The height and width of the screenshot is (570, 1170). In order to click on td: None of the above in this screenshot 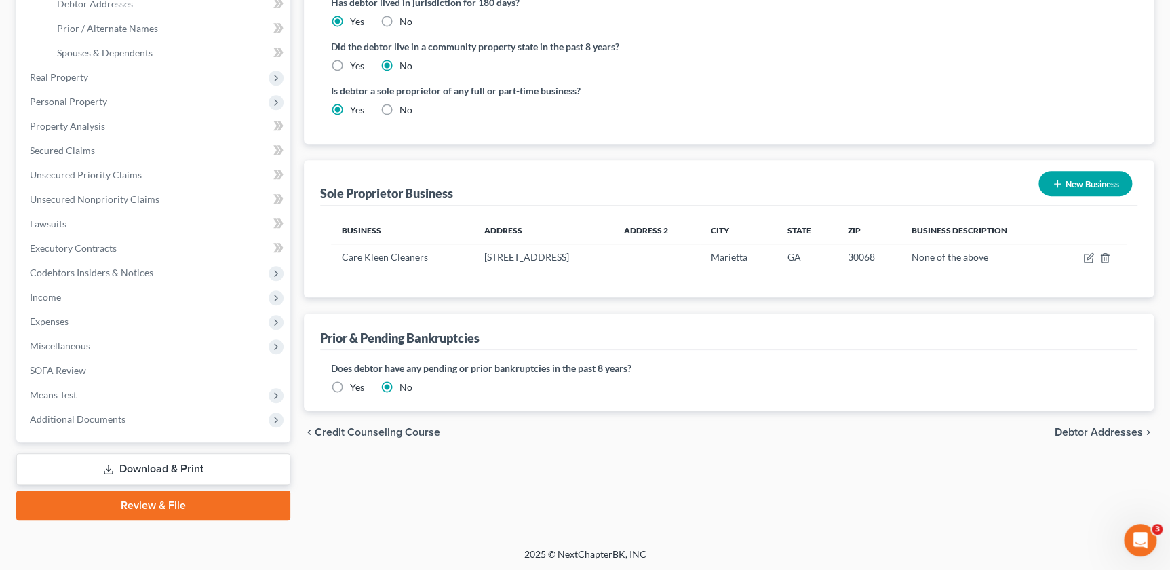, I will do `click(978, 257)`.